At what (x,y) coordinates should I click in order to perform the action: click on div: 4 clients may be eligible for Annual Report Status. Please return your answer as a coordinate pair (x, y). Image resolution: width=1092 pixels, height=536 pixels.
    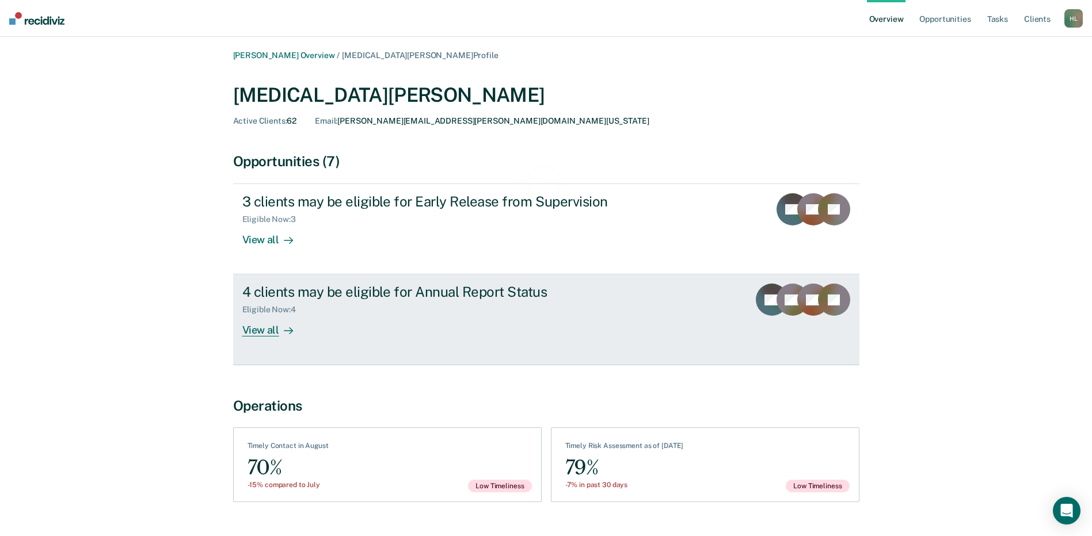
    Looking at the image, I should click on (444, 292).